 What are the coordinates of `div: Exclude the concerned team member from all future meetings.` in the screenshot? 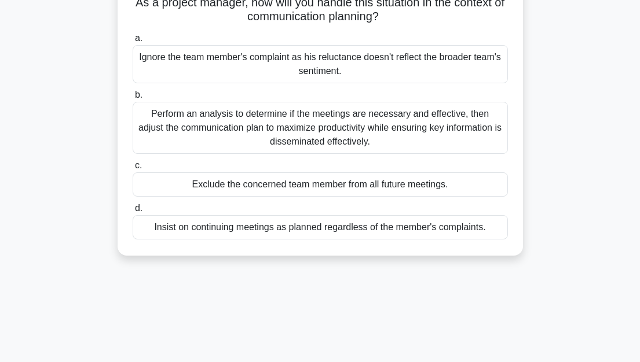 It's located at (320, 185).